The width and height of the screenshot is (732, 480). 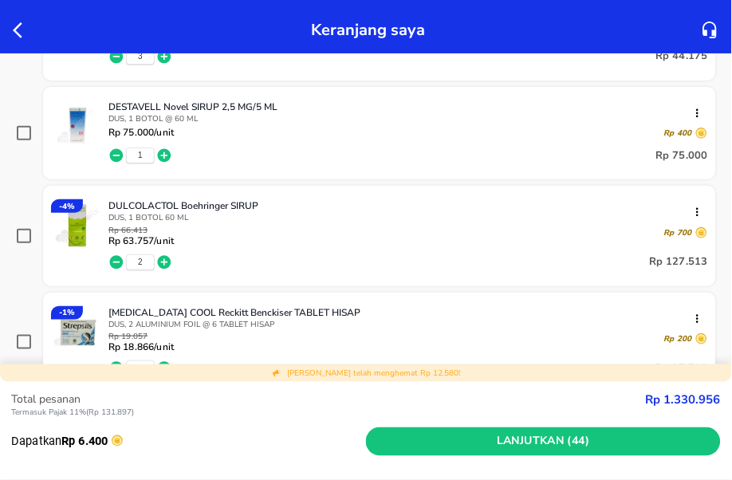 What do you see at coordinates (188, 442) in the screenshot?
I see `p: Dapatkan` at bounding box center [188, 442].